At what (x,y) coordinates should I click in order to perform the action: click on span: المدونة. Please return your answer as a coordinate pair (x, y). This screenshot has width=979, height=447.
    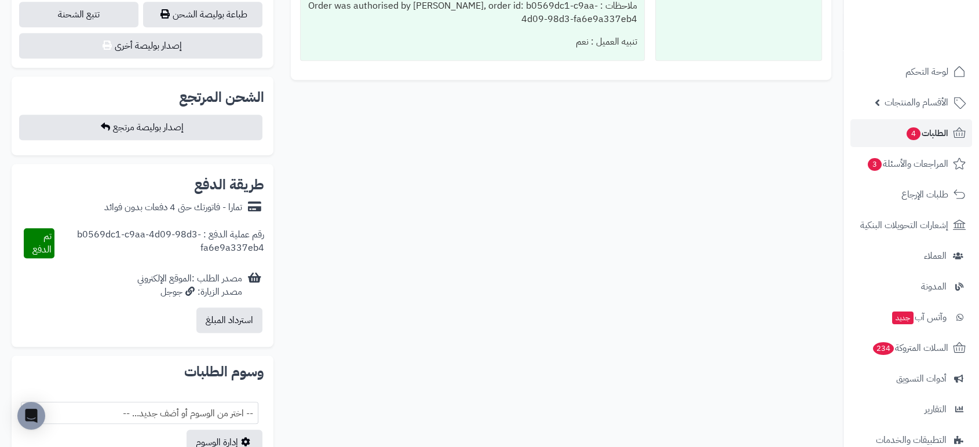
    Looking at the image, I should click on (934, 287).